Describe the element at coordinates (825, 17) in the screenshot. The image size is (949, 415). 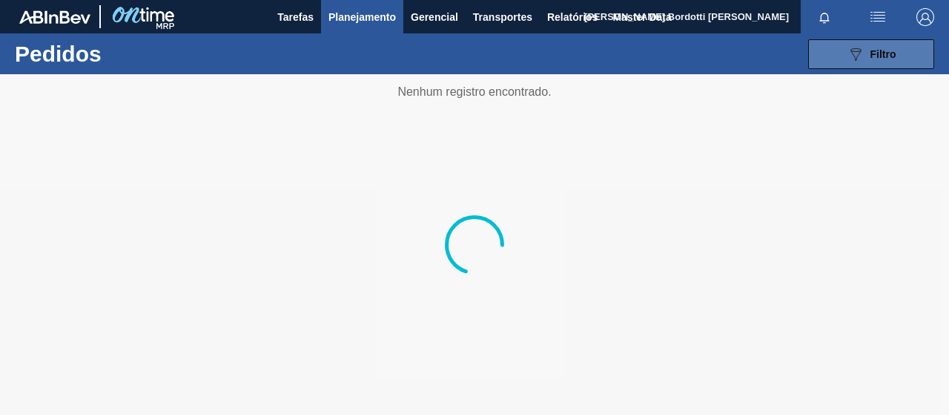
I see `button: Notificações` at that location.